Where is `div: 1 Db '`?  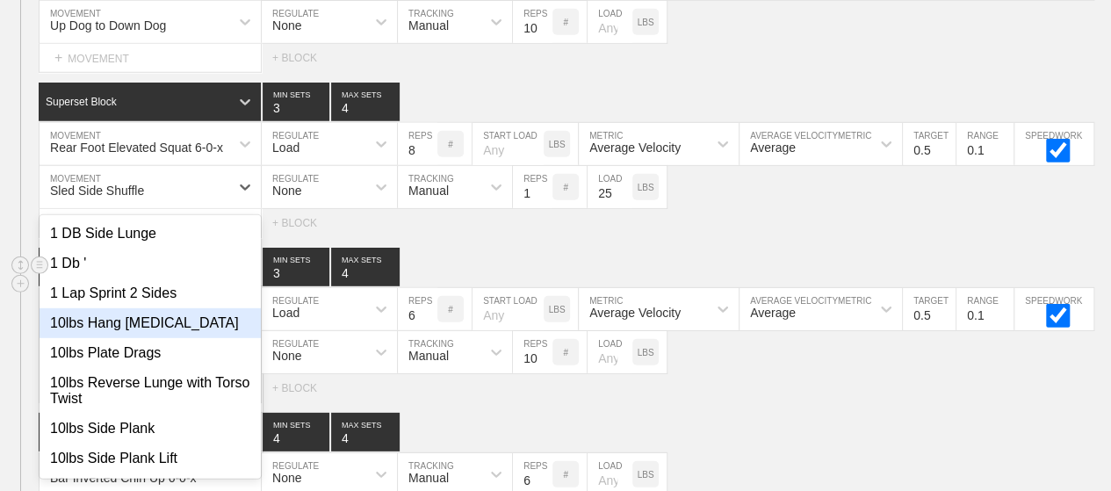
div: 1 Db ' is located at coordinates (150, 264).